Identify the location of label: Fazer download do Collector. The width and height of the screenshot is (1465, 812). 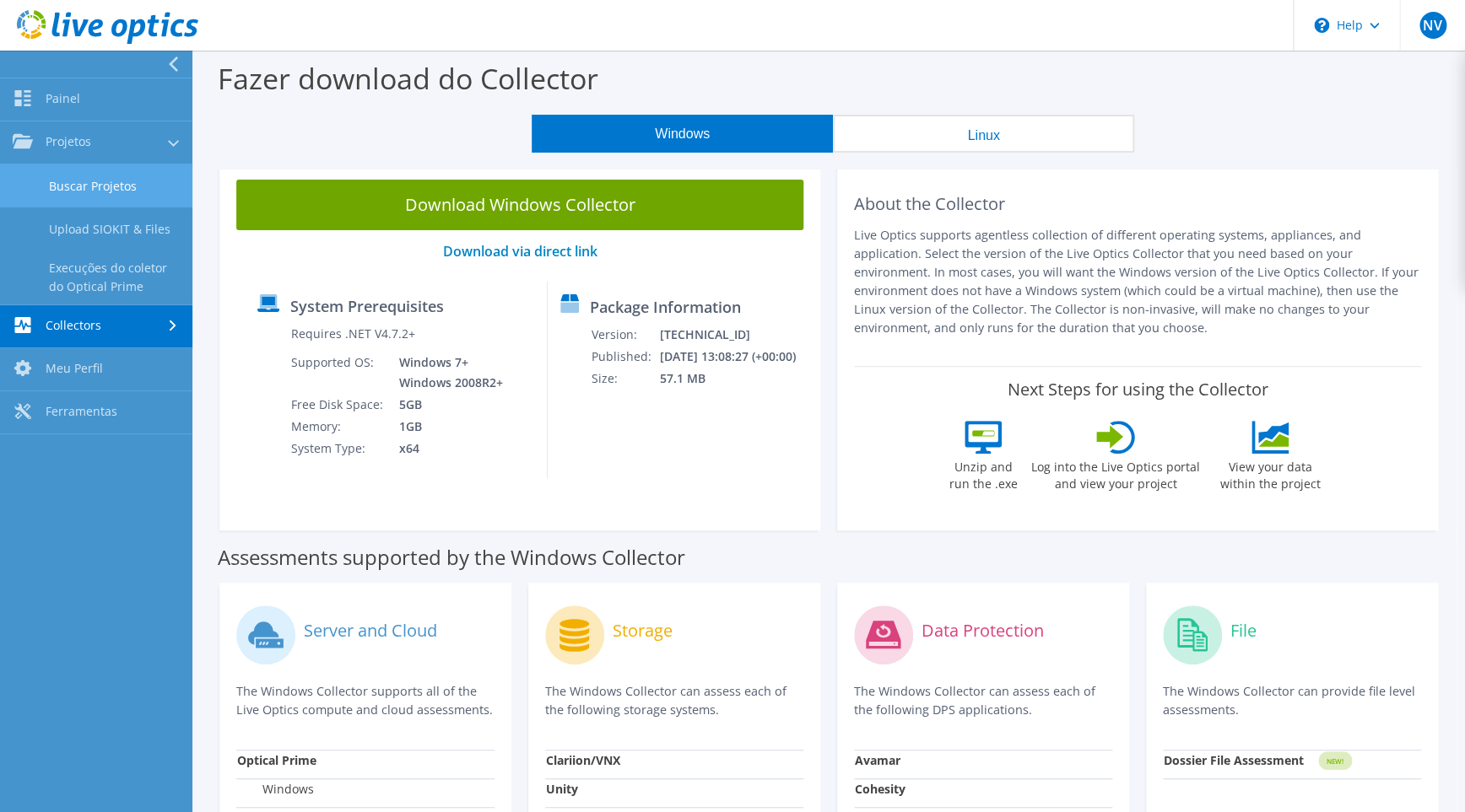
(408, 78).